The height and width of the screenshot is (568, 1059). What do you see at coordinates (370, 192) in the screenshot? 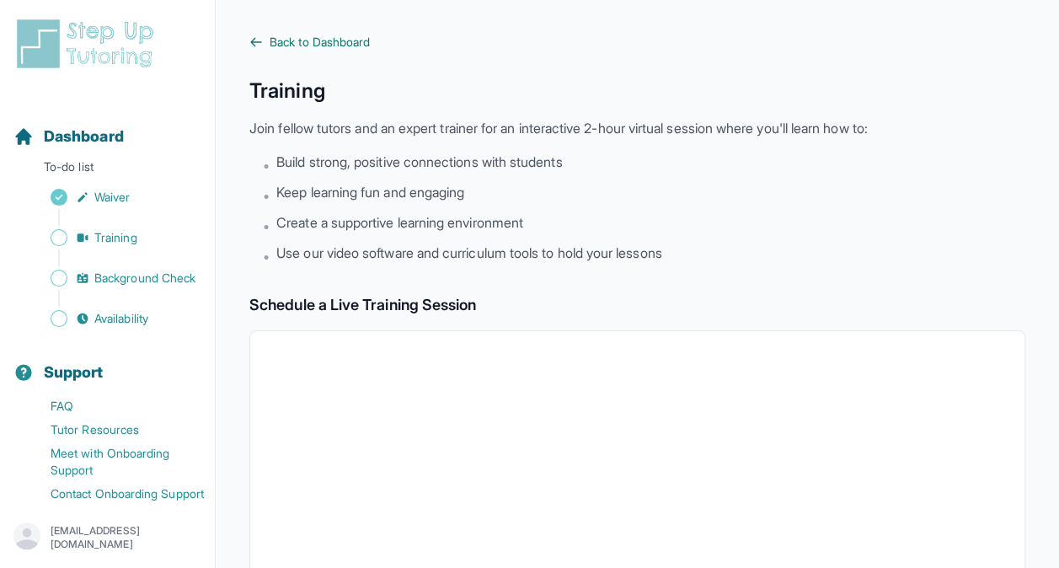
I see `span: Keep learning fun and engaging` at bounding box center [370, 192].